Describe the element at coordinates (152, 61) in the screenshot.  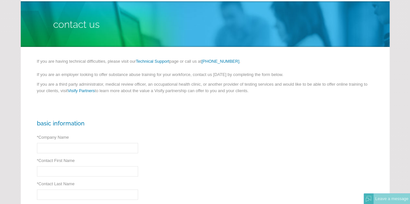
I see `a: Technical Support` at that location.